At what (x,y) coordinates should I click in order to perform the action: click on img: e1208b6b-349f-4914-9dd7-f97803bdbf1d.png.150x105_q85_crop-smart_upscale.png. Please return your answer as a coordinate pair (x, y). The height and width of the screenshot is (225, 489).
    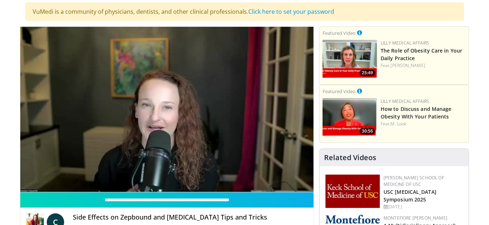
    Looking at the image, I should click on (350, 59).